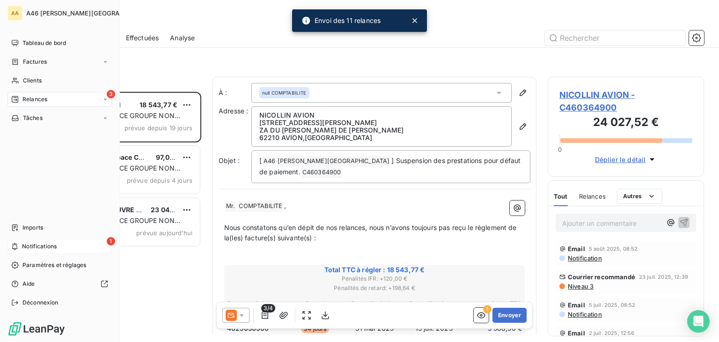 Image resolution: width=719 pixels, height=342 pixels. What do you see at coordinates (602, 277) in the screenshot?
I see `span: Courrier recommandé` at bounding box center [602, 277].